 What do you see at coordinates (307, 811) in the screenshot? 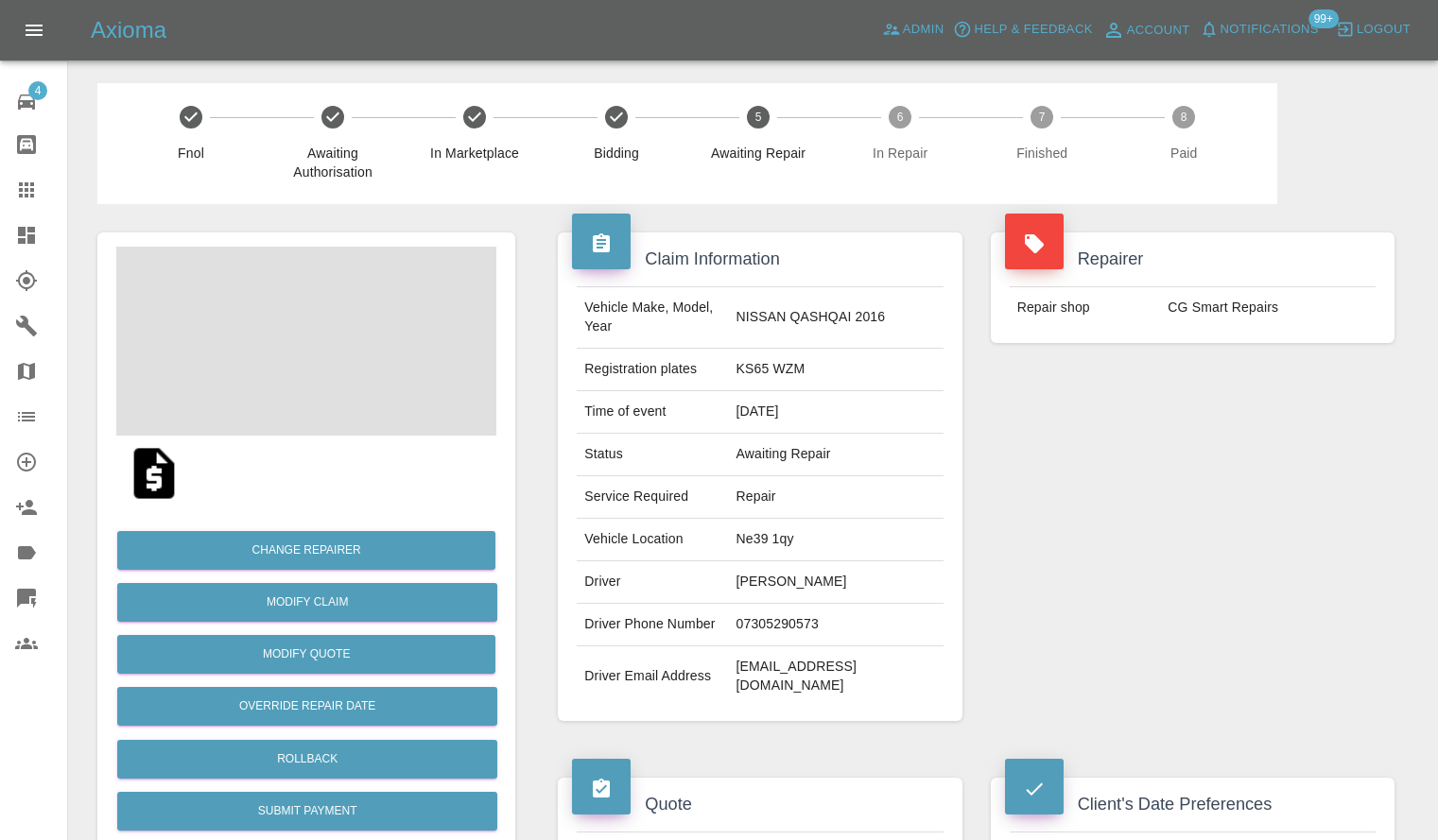
I see `button: Submit Payment` at bounding box center [307, 811].